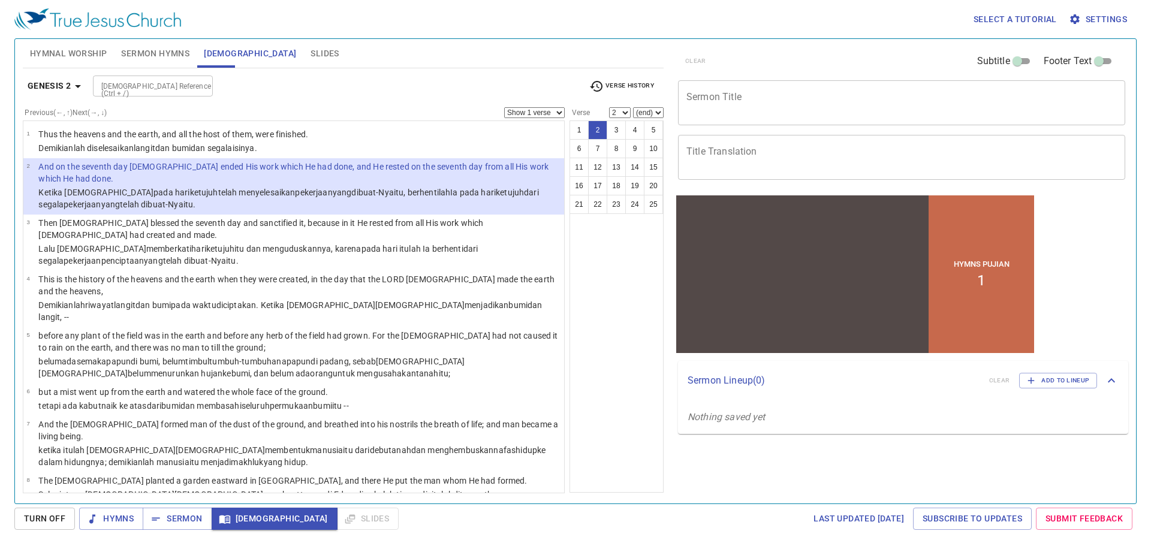  Describe the element at coordinates (98, 19) in the screenshot. I see `img: True Jesus Church` at that location.